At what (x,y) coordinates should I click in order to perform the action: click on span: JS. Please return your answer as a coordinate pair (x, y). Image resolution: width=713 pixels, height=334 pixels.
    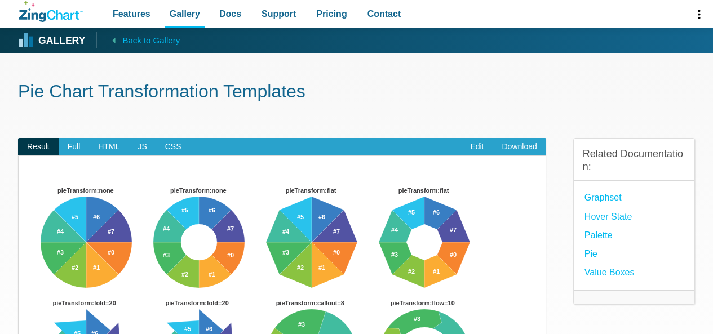
    Looking at the image, I should click on (142, 147).